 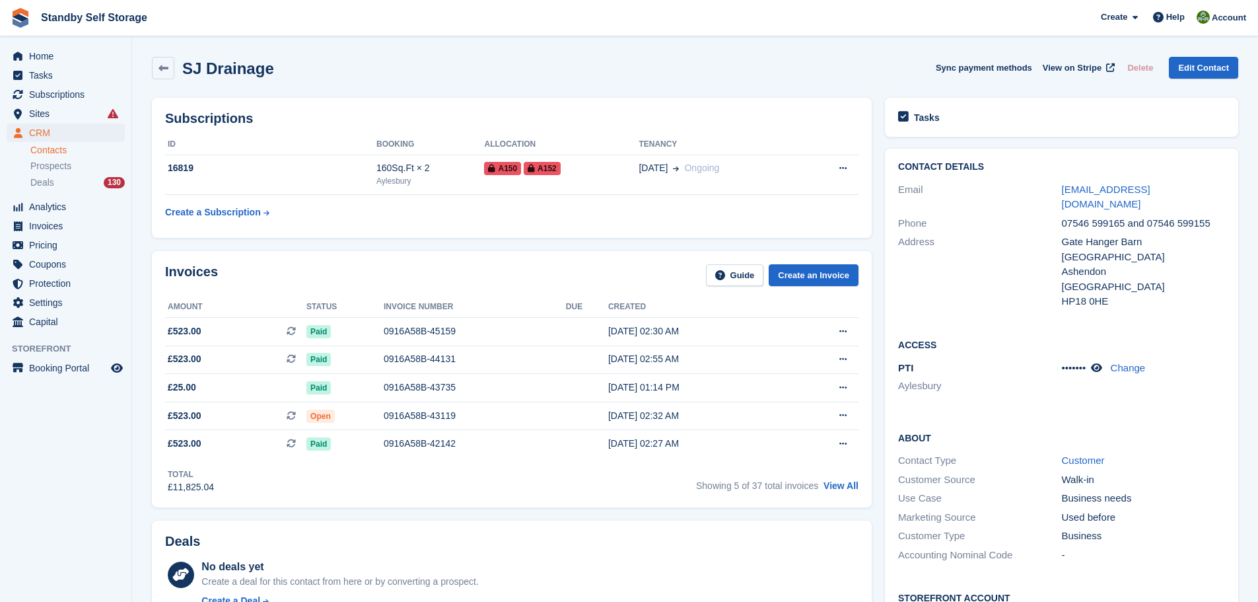 What do you see at coordinates (1083, 460) in the screenshot?
I see `a: Customer` at bounding box center [1083, 460].